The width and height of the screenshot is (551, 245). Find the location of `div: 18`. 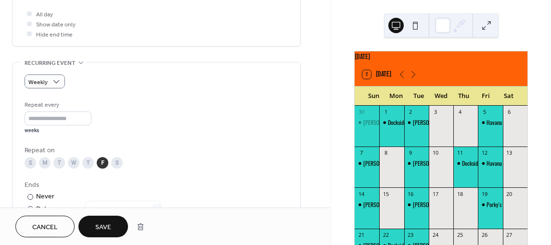

div: 18 is located at coordinates (459, 194).